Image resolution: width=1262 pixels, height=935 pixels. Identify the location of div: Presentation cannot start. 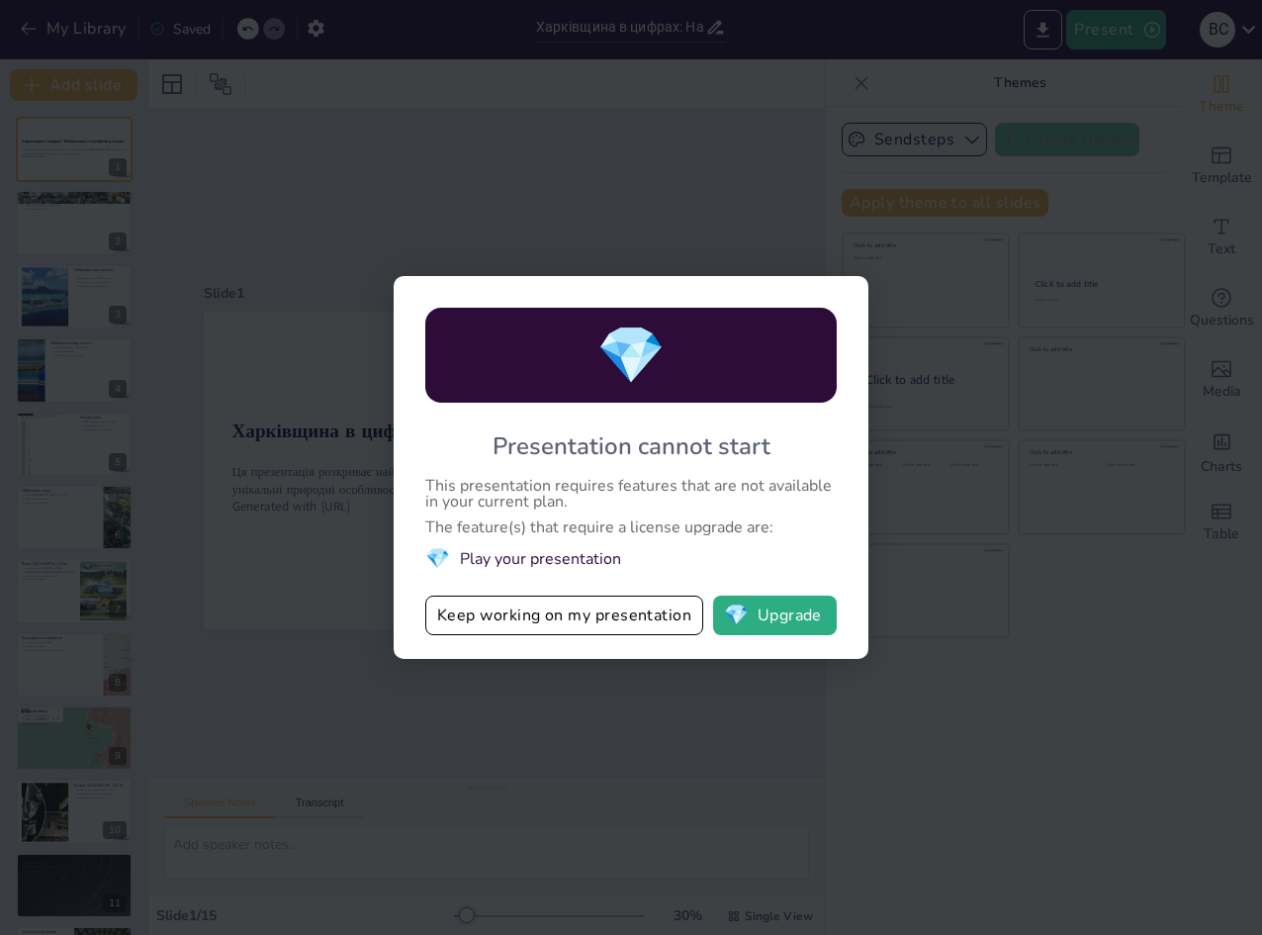
(631, 446).